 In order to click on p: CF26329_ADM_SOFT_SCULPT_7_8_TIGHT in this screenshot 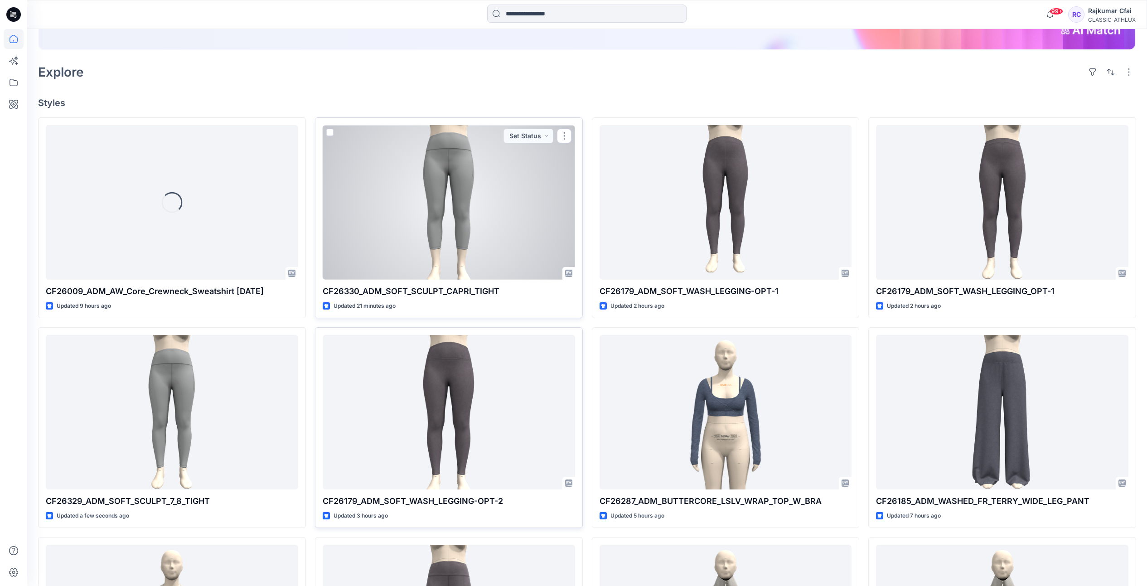, I will do `click(172, 501)`.